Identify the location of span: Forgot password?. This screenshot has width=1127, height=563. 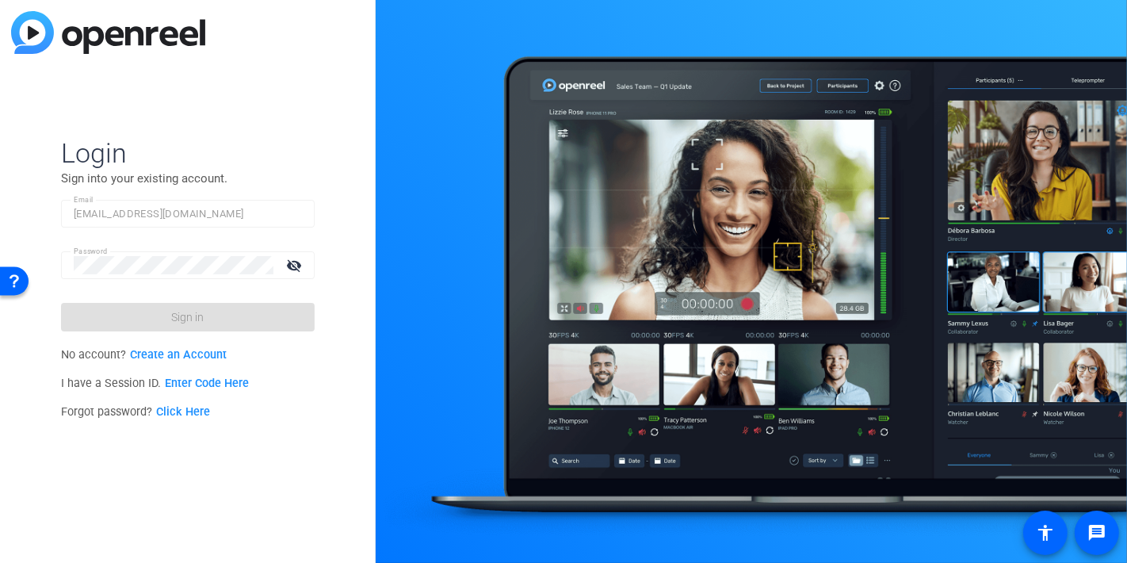
(135, 411).